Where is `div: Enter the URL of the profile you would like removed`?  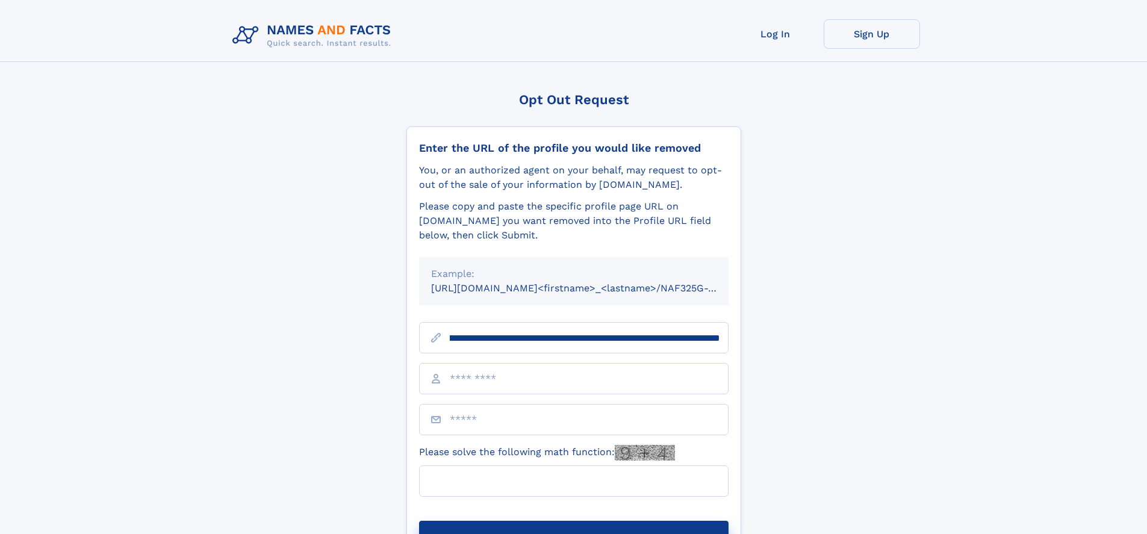 div: Enter the URL of the profile you would like removed is located at coordinates (574, 148).